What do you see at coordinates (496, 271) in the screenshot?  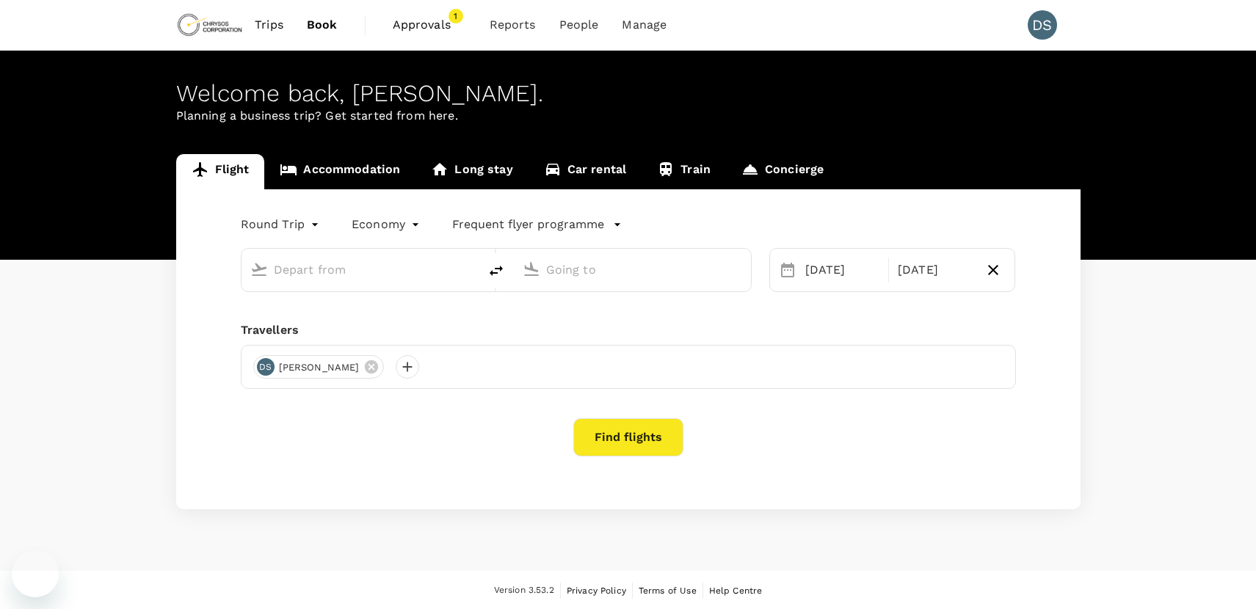 I see `button: delete` at bounding box center [496, 271].